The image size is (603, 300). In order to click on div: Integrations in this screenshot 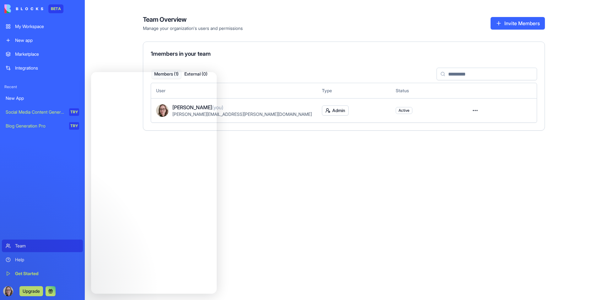, I will do `click(47, 68)`.